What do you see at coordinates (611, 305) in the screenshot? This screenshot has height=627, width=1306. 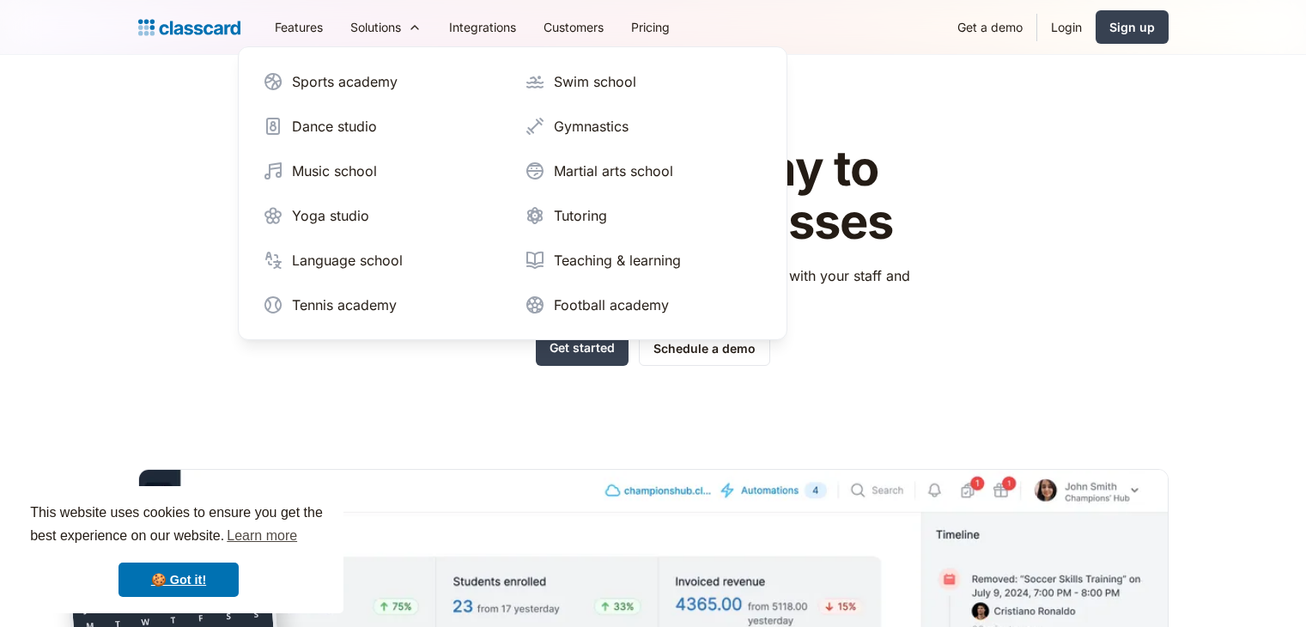 I see `div: Football academy` at bounding box center [611, 305].